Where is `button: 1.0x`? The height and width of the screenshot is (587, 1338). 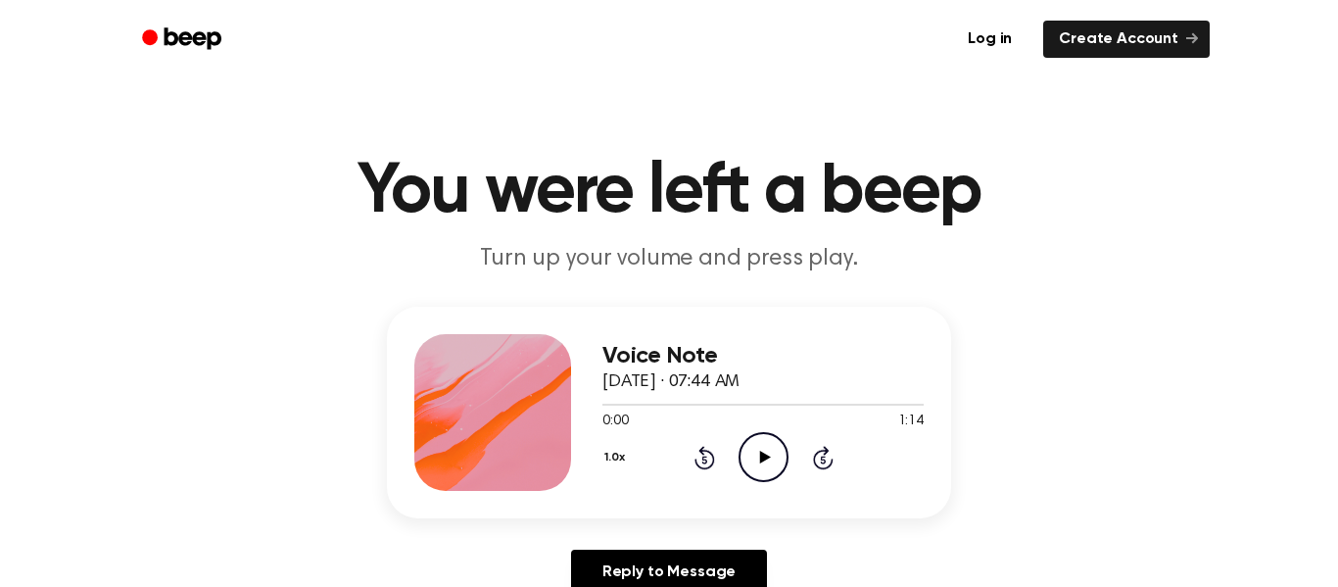
button: 1.0x is located at coordinates (617, 458).